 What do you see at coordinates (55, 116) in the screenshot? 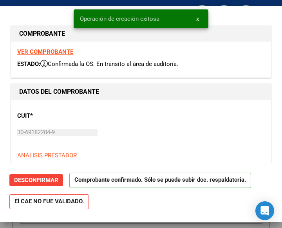
I see `p: CUIT` at bounding box center [55, 116].